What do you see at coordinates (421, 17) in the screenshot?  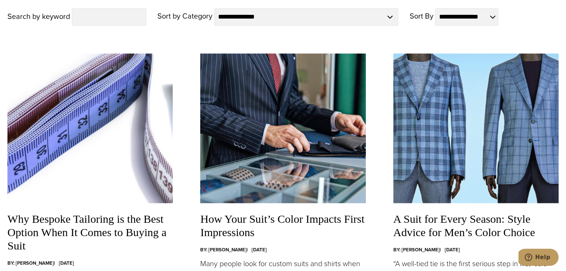 I see `h4: Sort By` at bounding box center [421, 17].